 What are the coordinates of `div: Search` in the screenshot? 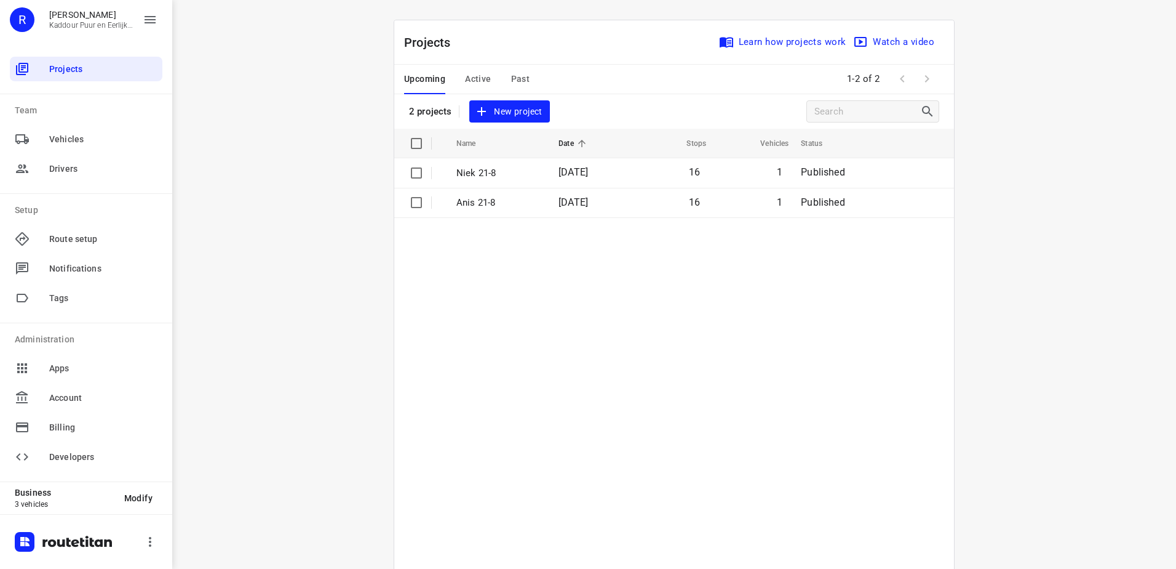 It's located at (930, 111).